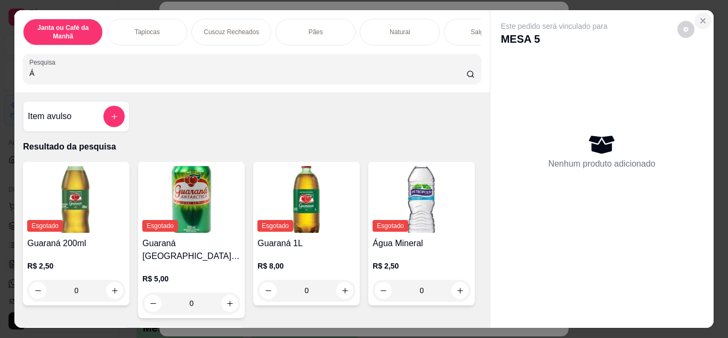 This screenshot has height=338, width=728. I want to click on button: Close, so click(703, 21).